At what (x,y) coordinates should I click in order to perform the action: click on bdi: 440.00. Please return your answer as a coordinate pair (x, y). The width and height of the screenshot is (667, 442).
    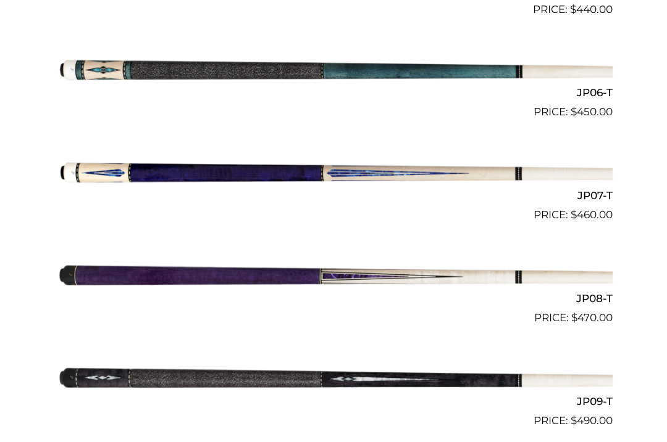
    Looking at the image, I should click on (591, 9).